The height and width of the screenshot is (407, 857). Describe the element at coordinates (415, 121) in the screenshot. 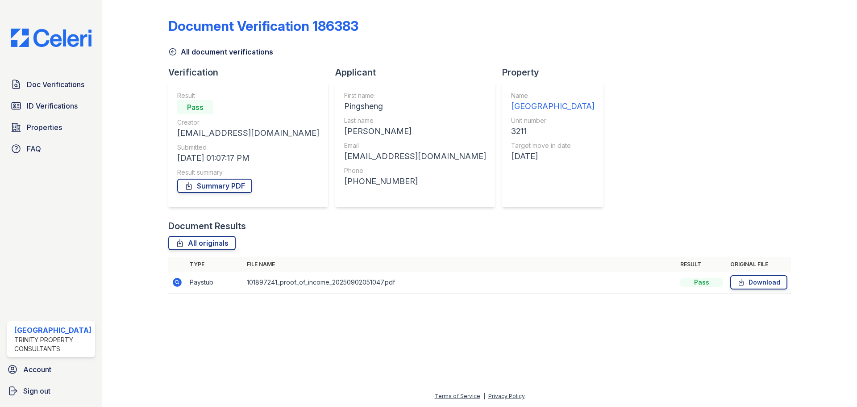

I see `div: Last name` at that location.